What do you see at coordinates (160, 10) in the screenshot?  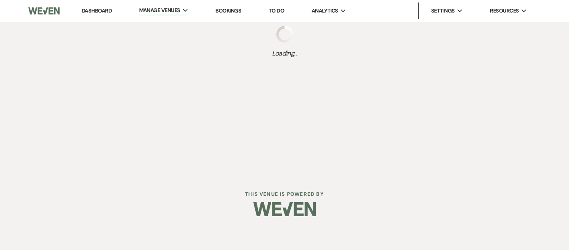 I see `span: Manage Venues` at bounding box center [160, 10].